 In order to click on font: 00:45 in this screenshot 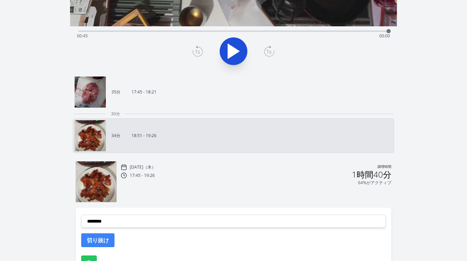, I will do `click(82, 36)`.